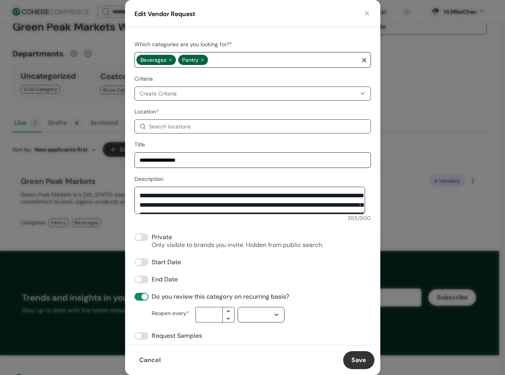 The height and width of the screenshot is (375, 505). Describe the element at coordinates (165, 14) in the screenshot. I see `div: Edit Vendor Request` at that location.